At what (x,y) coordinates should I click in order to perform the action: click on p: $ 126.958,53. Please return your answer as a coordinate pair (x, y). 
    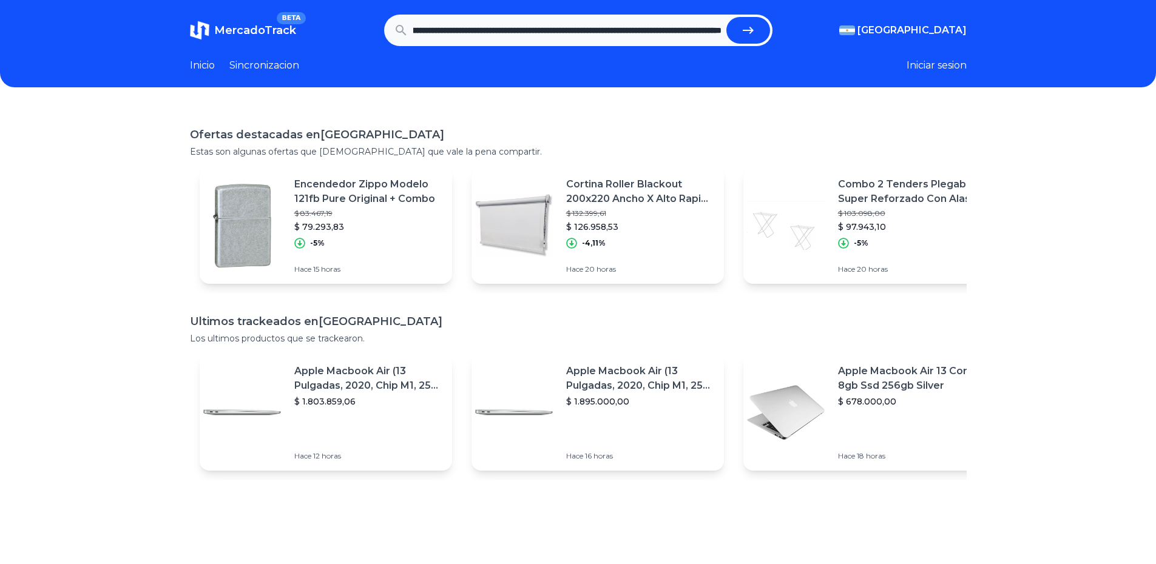
    Looking at the image, I should click on (640, 227).